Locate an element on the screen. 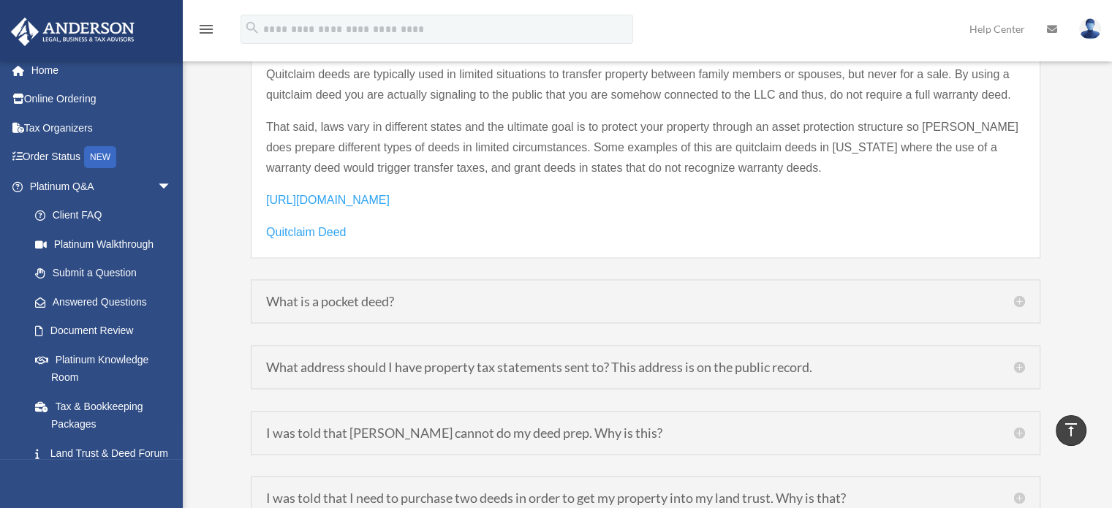 Image resolution: width=1112 pixels, height=508 pixels. i: vertical_align_top is located at coordinates (1071, 430).